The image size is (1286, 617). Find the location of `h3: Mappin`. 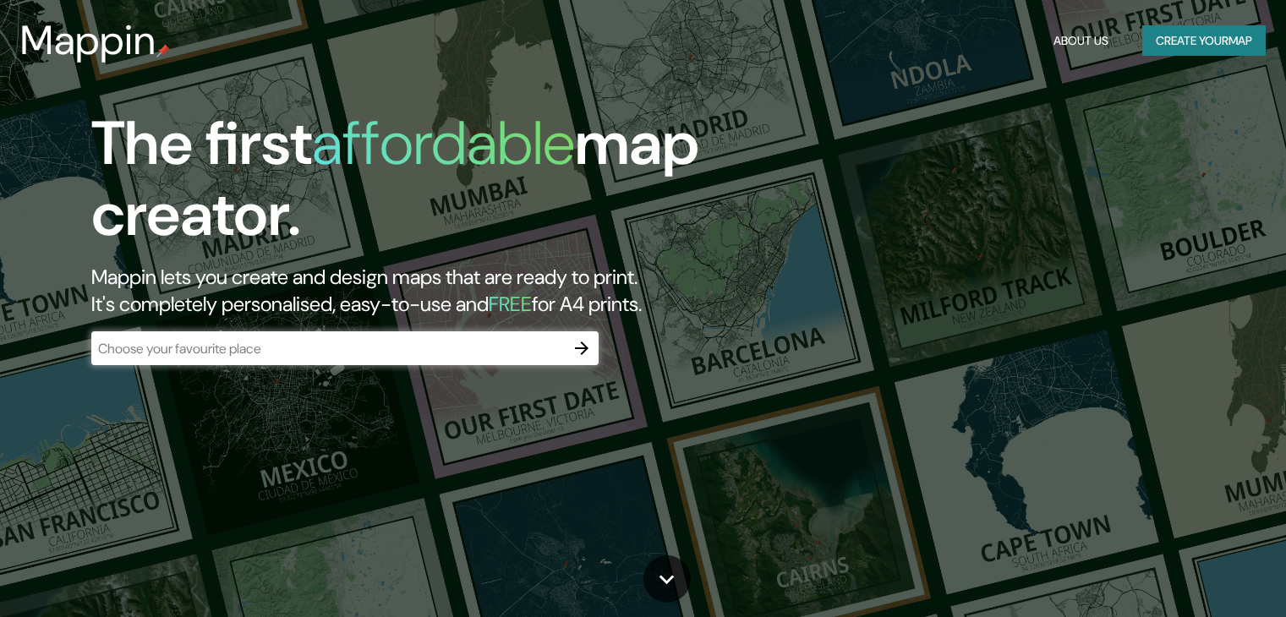

h3: Mappin is located at coordinates (88, 41).